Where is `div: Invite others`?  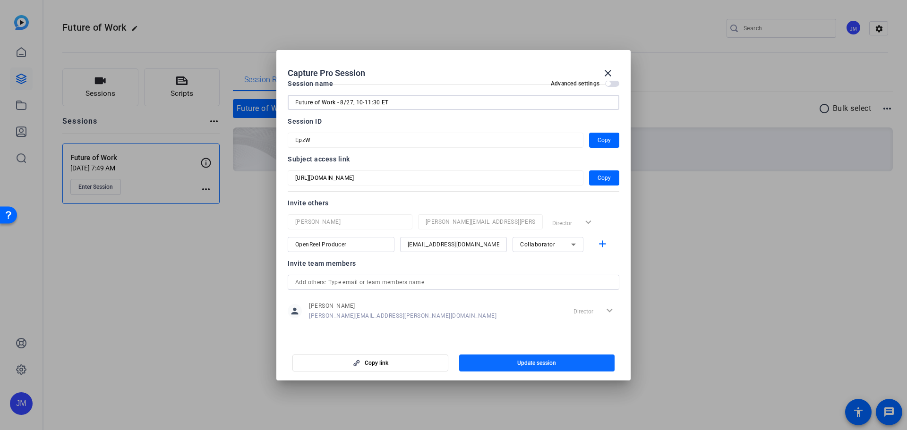 div: Invite others is located at coordinates (454, 203).